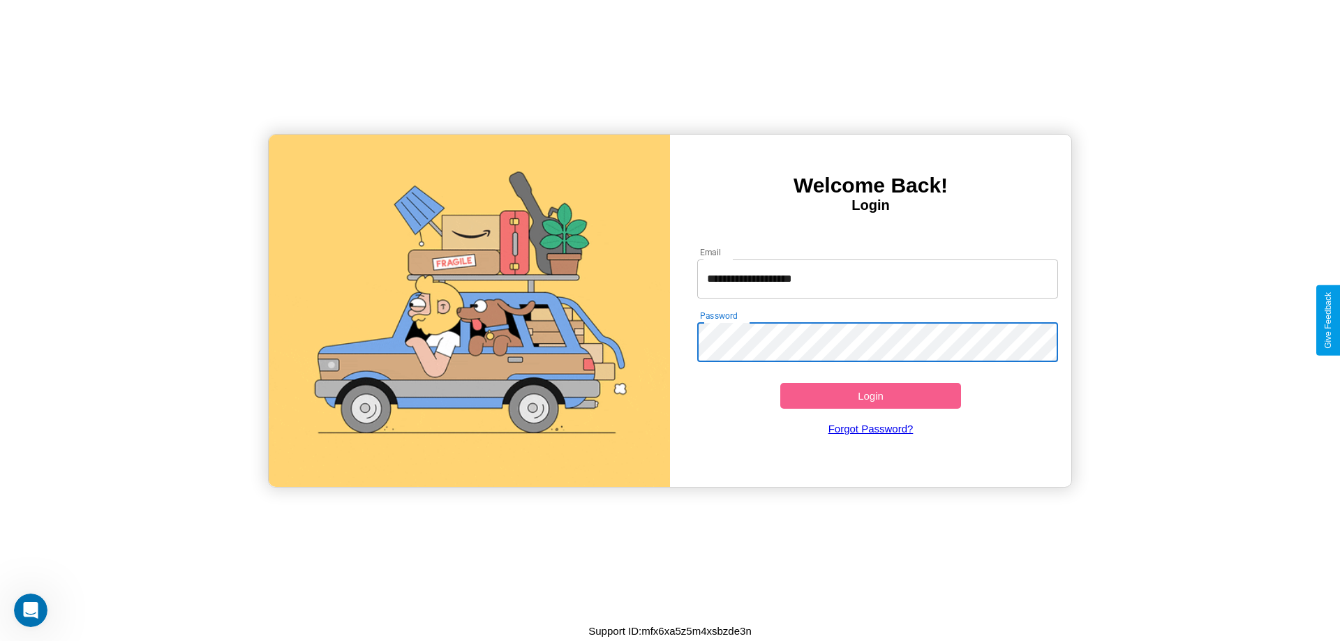 This screenshot has width=1340, height=641. Describe the element at coordinates (718, 315) in the screenshot. I see `label: Password` at that location.